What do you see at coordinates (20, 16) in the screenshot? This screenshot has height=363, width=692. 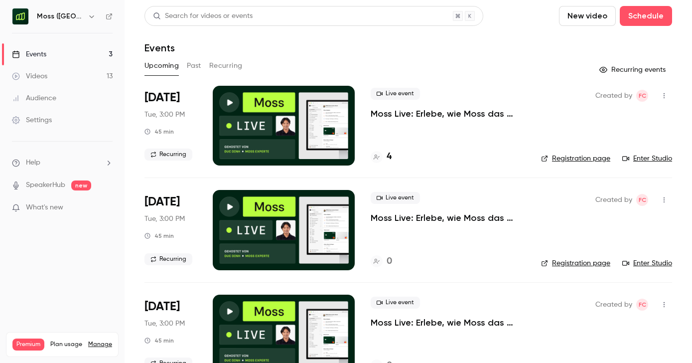 I see `img: Moss (DE)` at bounding box center [20, 16].